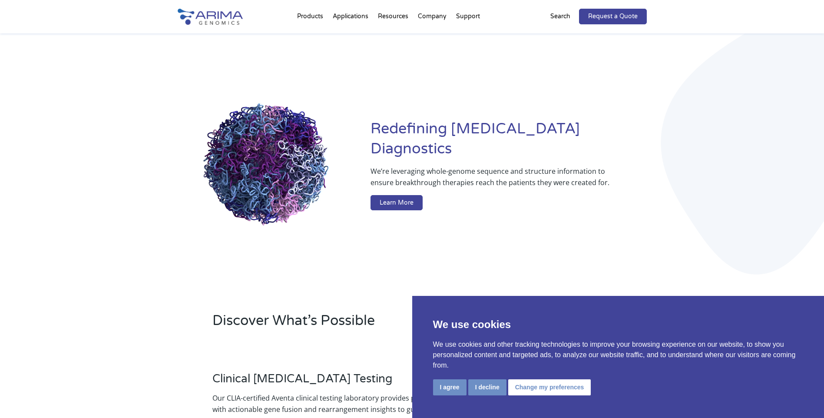 This screenshot has width=824, height=418. I want to click on button: I decline, so click(487, 387).